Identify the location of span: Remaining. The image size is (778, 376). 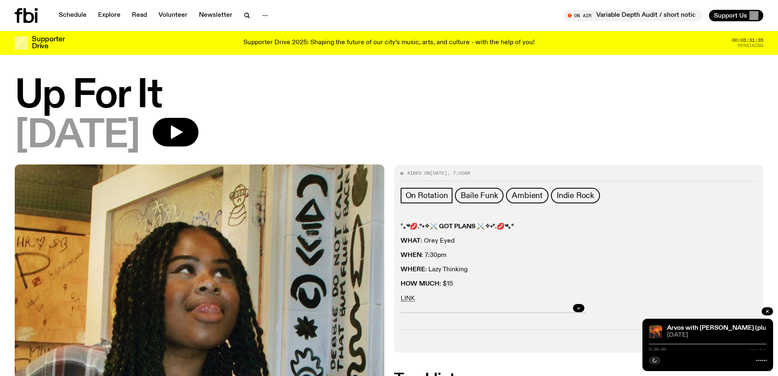
(751, 45).